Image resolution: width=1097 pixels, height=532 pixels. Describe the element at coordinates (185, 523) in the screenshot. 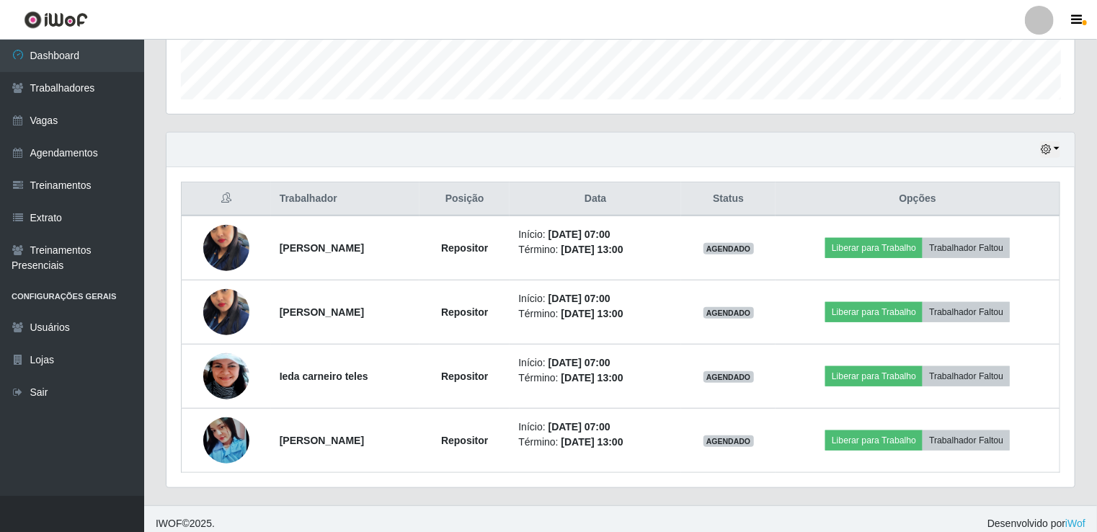

I see `span: © 2025 .` at that location.